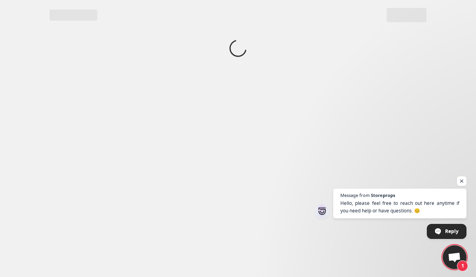  Describe the element at coordinates (451, 231) in the screenshot. I see `span: Reply` at that location.